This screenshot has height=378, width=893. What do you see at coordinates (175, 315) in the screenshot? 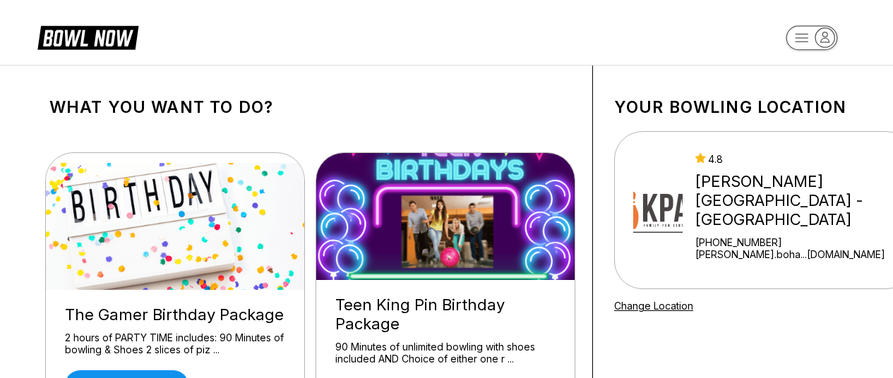
I see `div: The Gamer Birthday Package` at bounding box center [175, 315].